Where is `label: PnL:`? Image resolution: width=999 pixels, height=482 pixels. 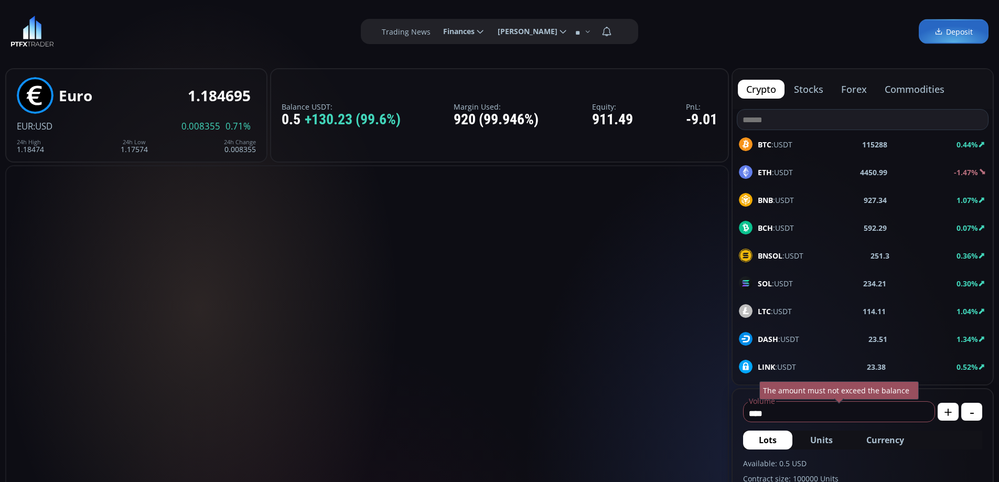 label: PnL: is located at coordinates (702, 106).